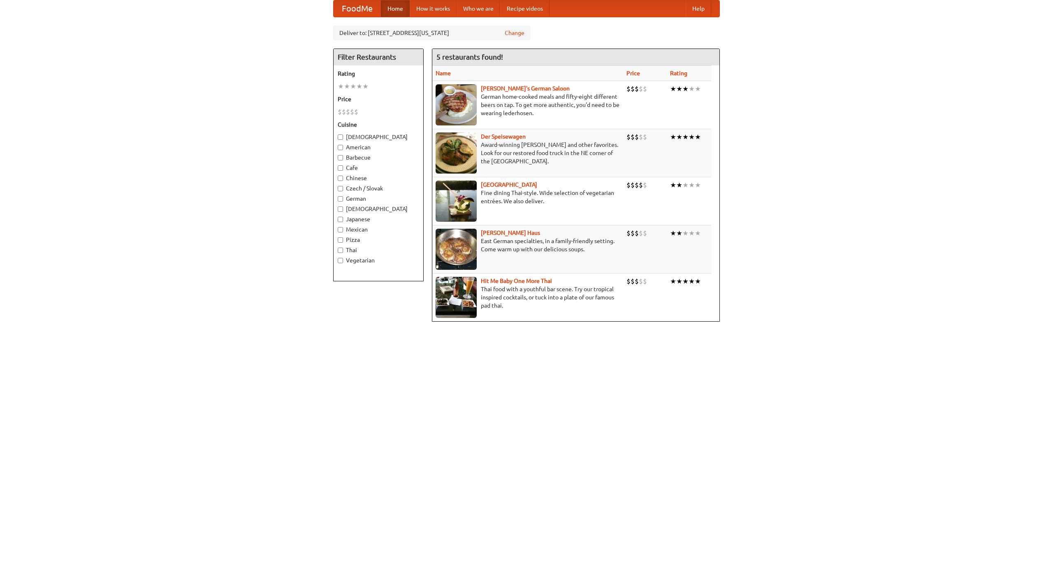 This screenshot has width=1053, height=582. I want to click on label: Czech / Slovak, so click(378, 188).